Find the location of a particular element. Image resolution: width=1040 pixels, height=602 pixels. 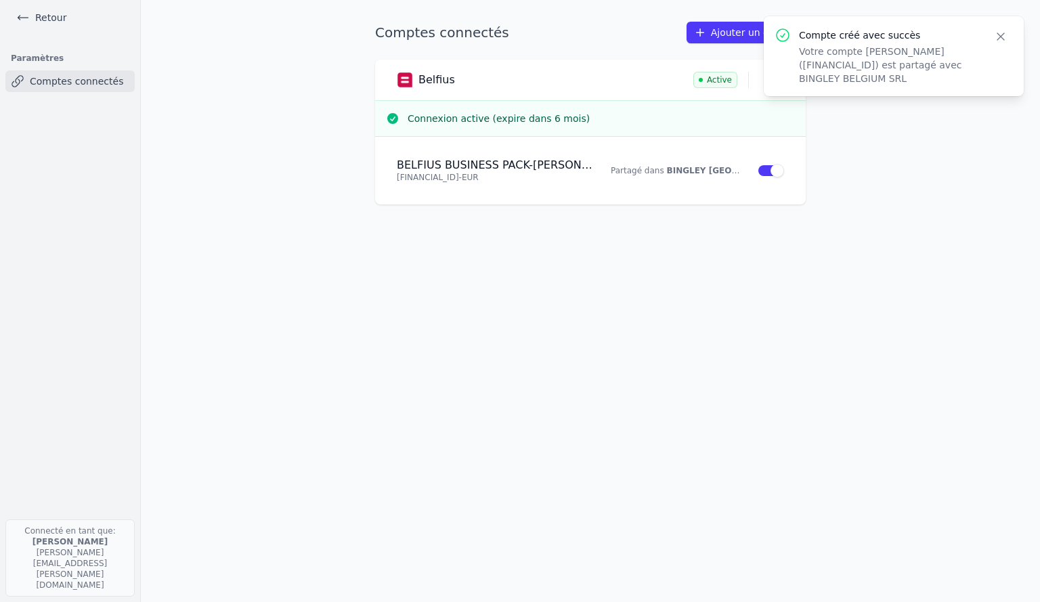

h1: Comptes connectés is located at coordinates (442, 32).